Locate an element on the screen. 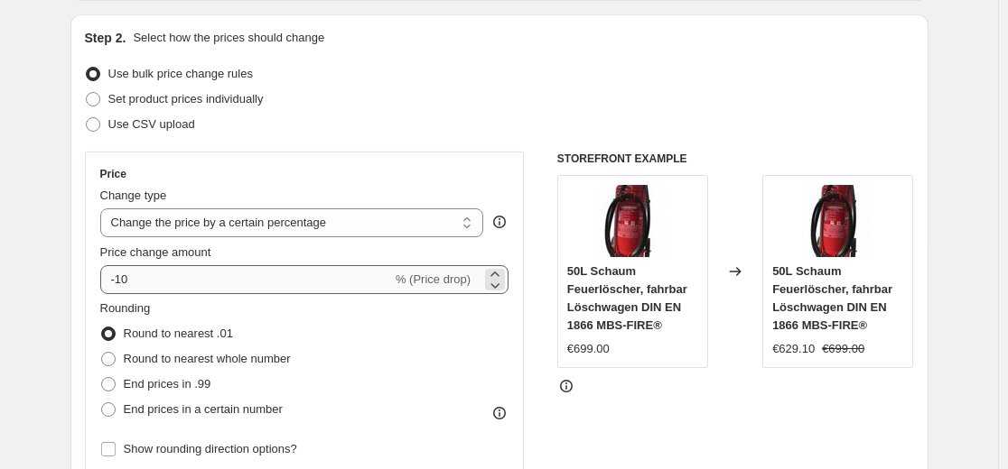 The height and width of the screenshot is (469, 1008). span: Price change amount is located at coordinates (155, 252).